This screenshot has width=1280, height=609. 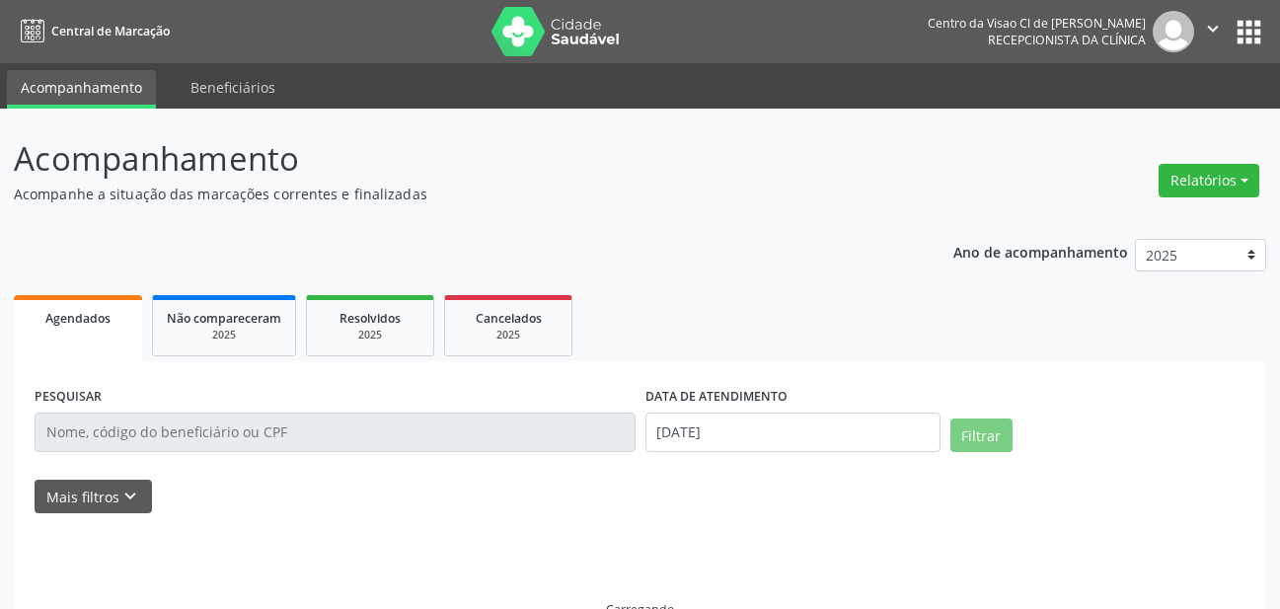 I want to click on button: apps, so click(x=1249, y=32).